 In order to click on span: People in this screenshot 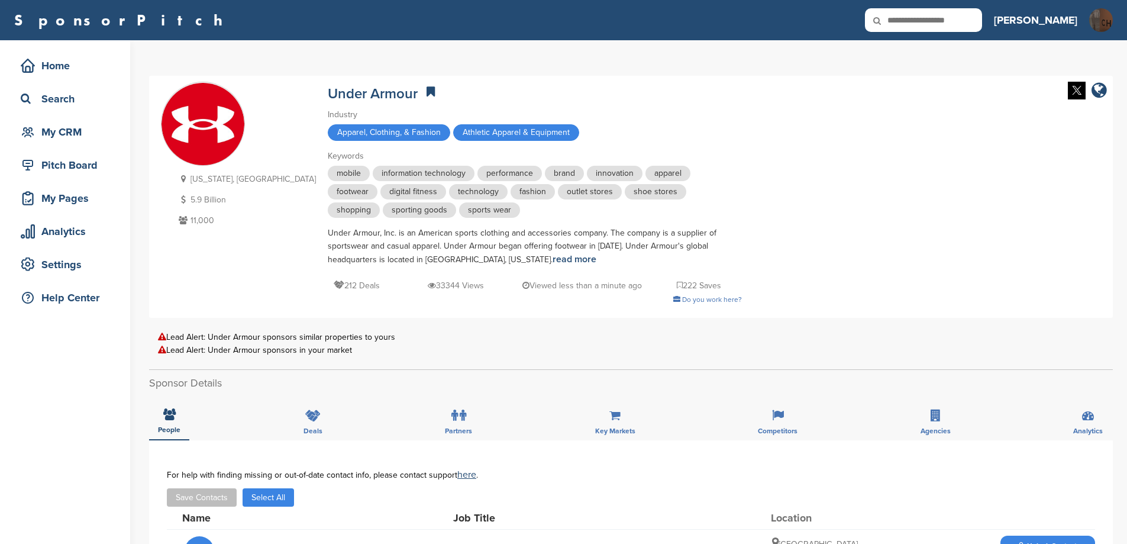, I will do `click(169, 430)`.